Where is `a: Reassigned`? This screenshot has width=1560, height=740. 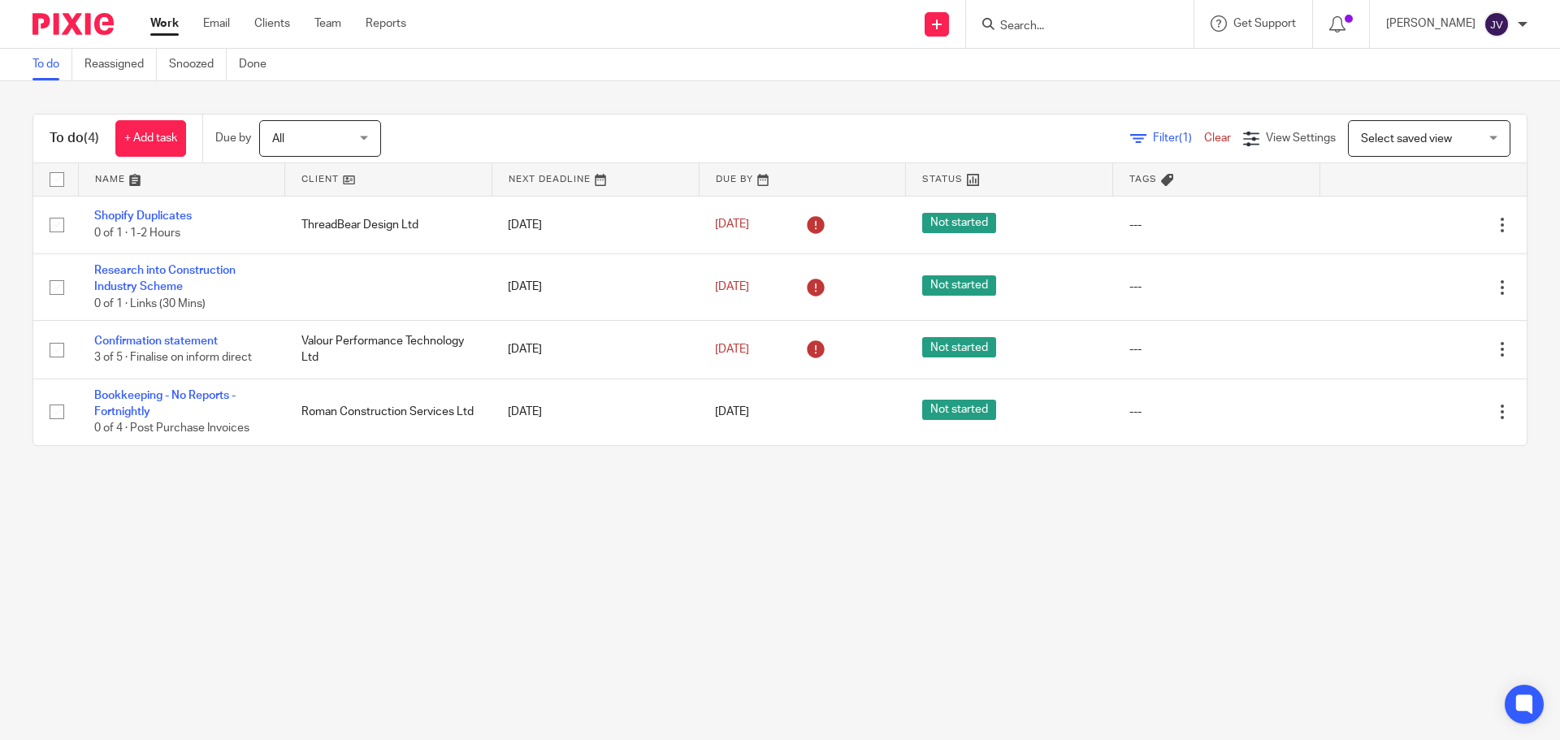
a: Reassigned is located at coordinates (120, 64).